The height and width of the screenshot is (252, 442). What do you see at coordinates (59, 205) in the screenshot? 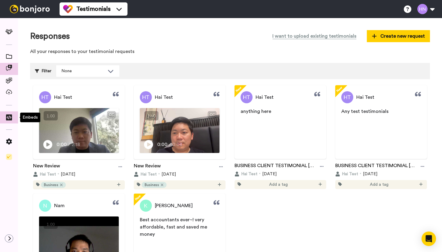
I see `span: Nam` at bounding box center [59, 205].